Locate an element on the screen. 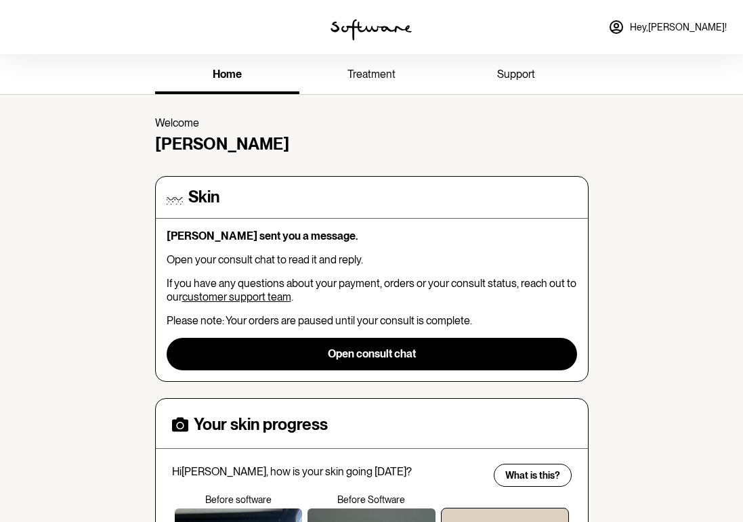  p: If you have any questions about your payment, orders or your consult status, reach out to our . is located at coordinates (372, 290).